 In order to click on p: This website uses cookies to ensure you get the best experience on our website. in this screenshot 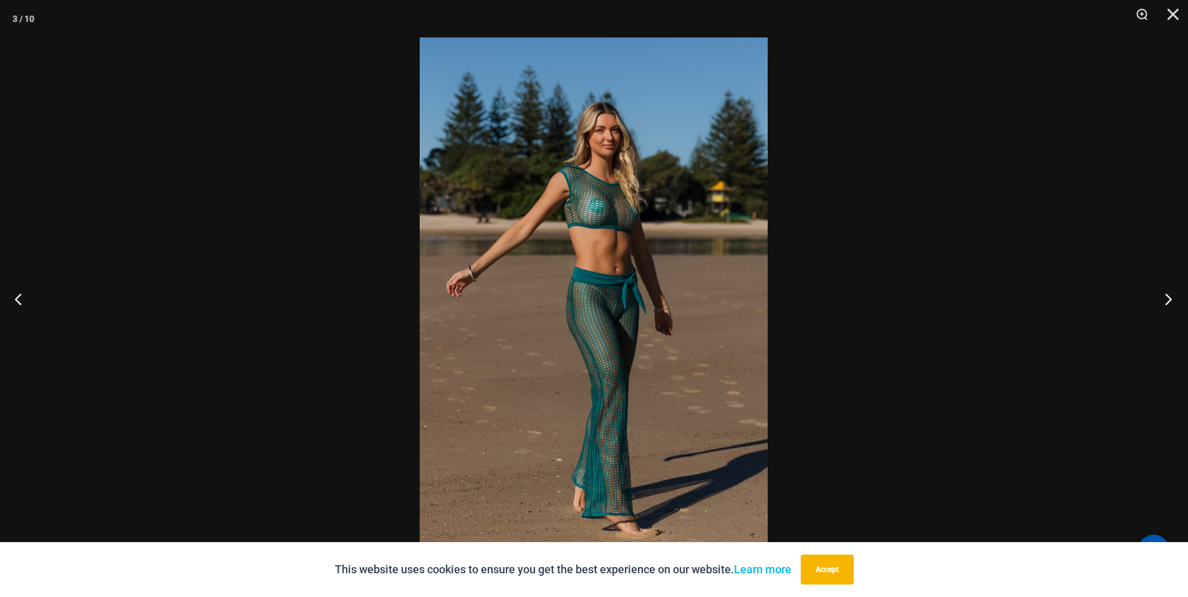, I will do `click(563, 570)`.